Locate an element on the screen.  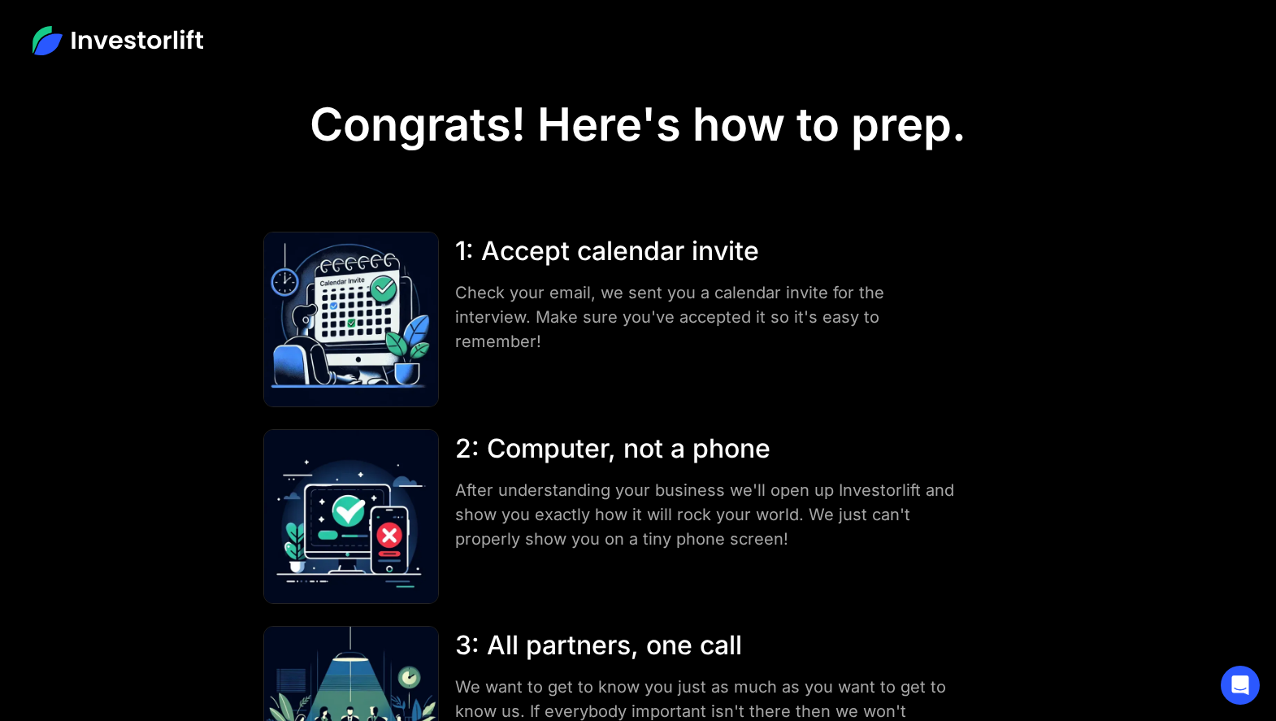
div: 3: All partners, one call is located at coordinates (707, 646).